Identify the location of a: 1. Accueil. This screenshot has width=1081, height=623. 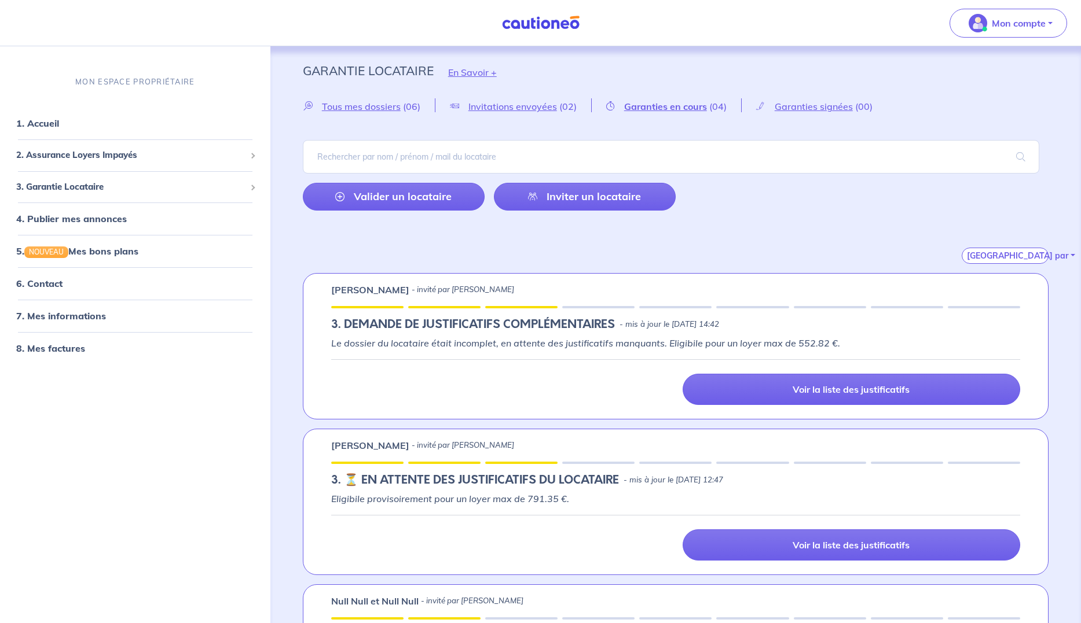
(38, 123).